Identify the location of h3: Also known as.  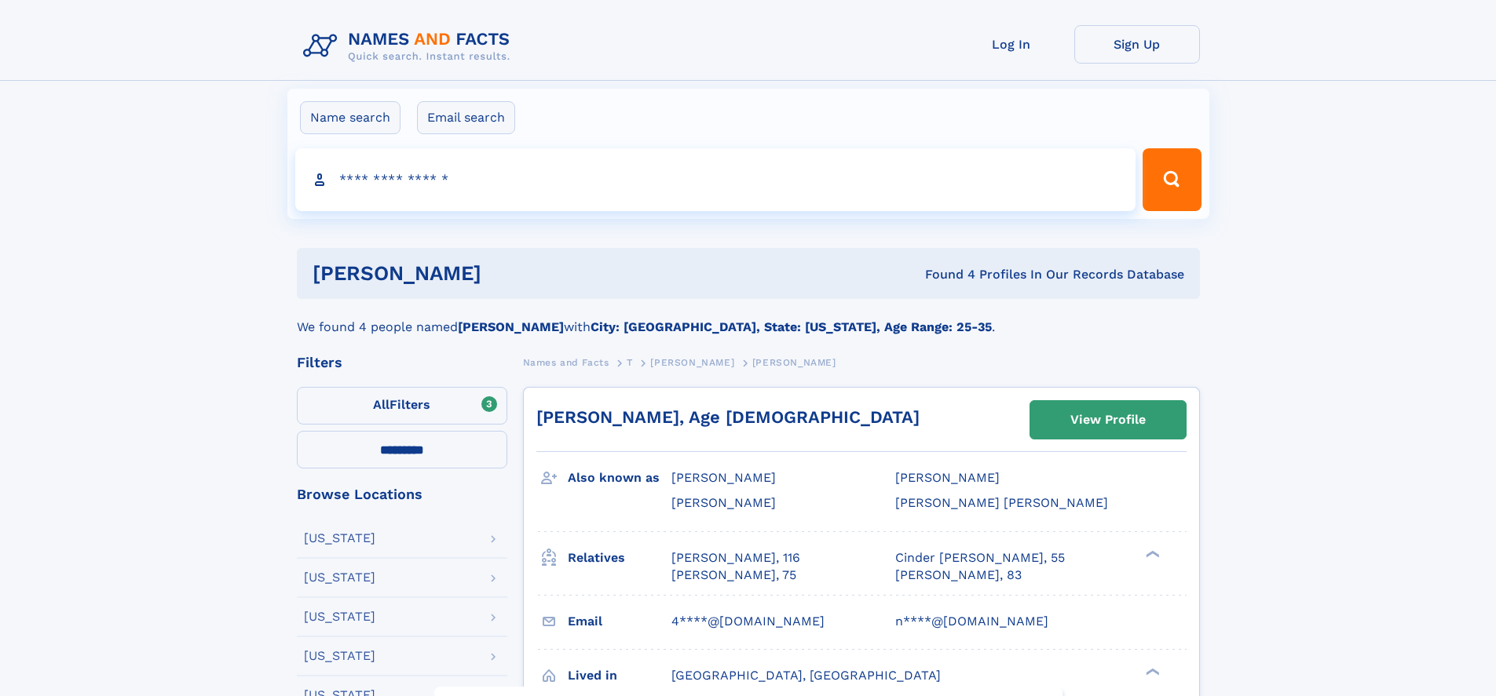
(619, 478).